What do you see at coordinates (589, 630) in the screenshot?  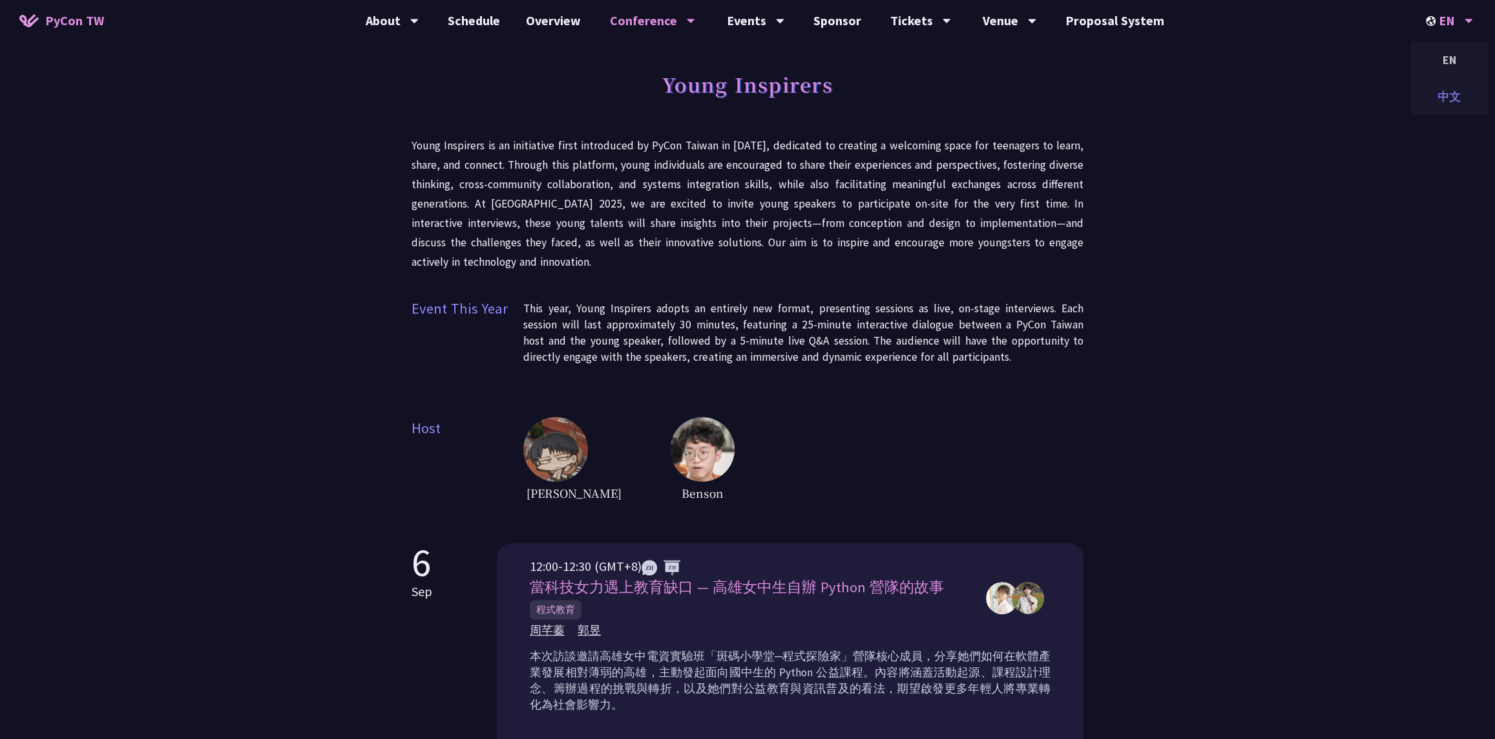 I see `span: 郭昱` at bounding box center [589, 630].